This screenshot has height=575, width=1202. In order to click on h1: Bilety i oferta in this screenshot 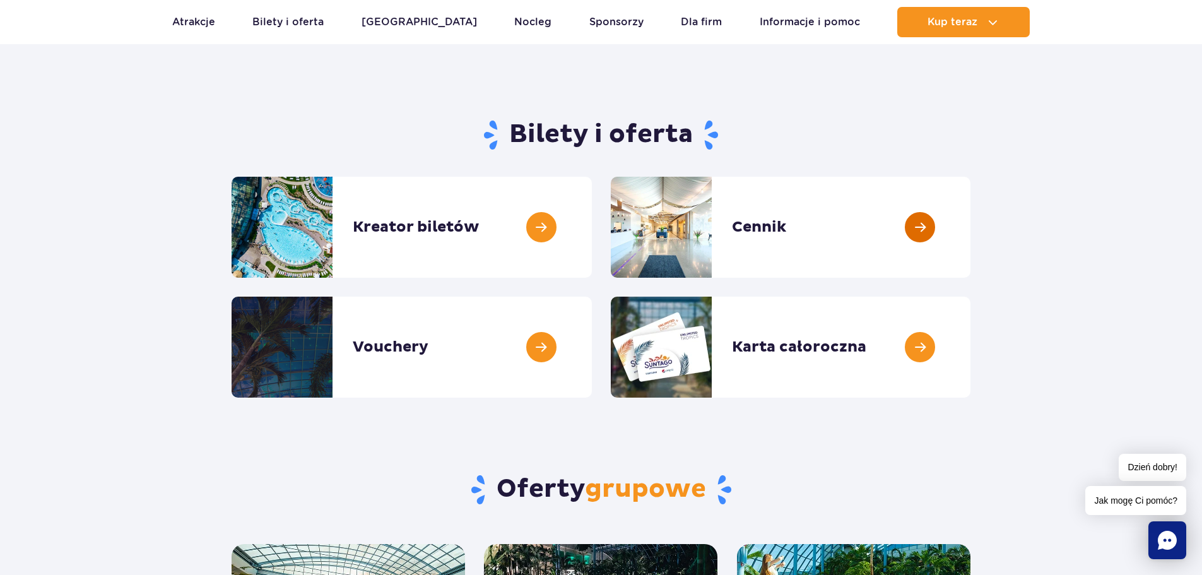, I will do `click(601, 135)`.